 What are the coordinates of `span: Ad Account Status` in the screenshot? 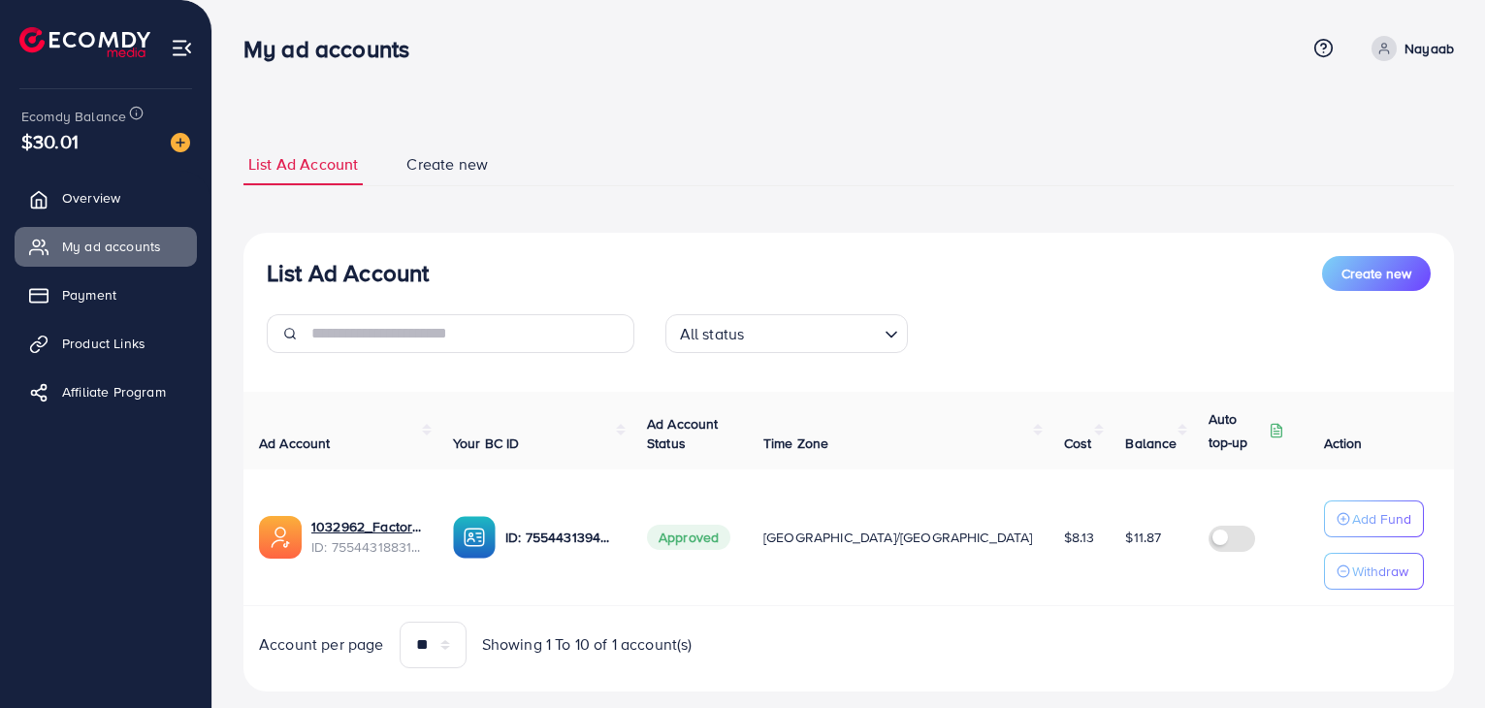 It's located at (683, 433).